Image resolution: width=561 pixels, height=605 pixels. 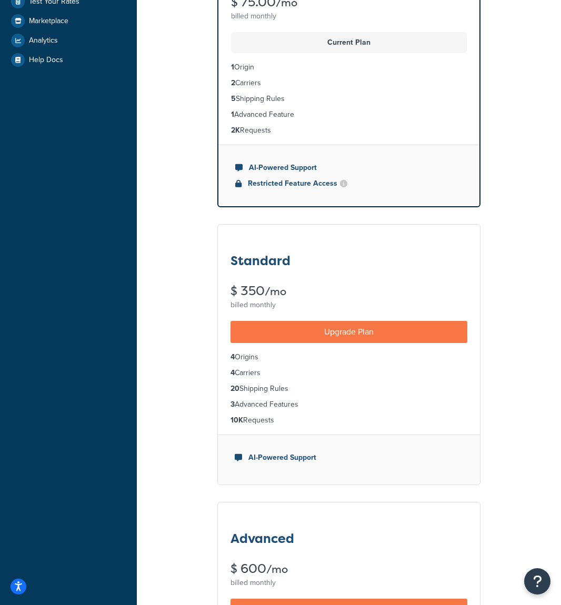 What do you see at coordinates (349, 405) in the screenshot?
I see `li: Advanced Features` at bounding box center [349, 405].